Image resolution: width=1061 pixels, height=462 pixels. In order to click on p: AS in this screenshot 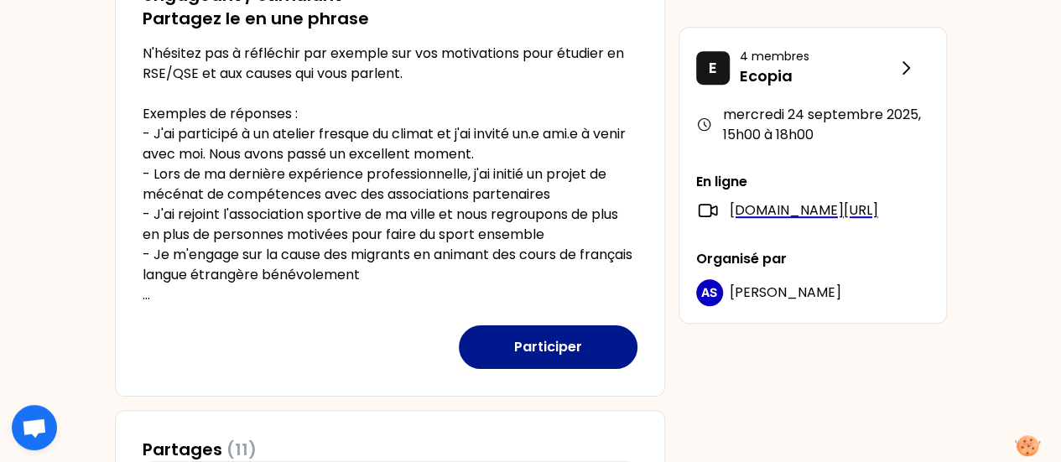, I will do `click(709, 293)`.